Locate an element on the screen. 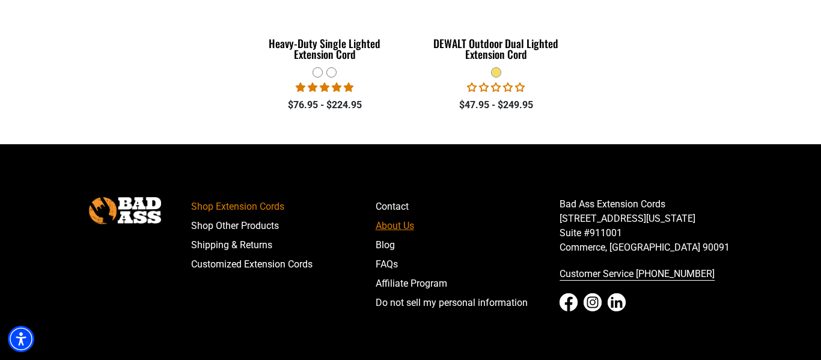 The height and width of the screenshot is (360, 821). a: Shop Extension Cords is located at coordinates (283, 207).